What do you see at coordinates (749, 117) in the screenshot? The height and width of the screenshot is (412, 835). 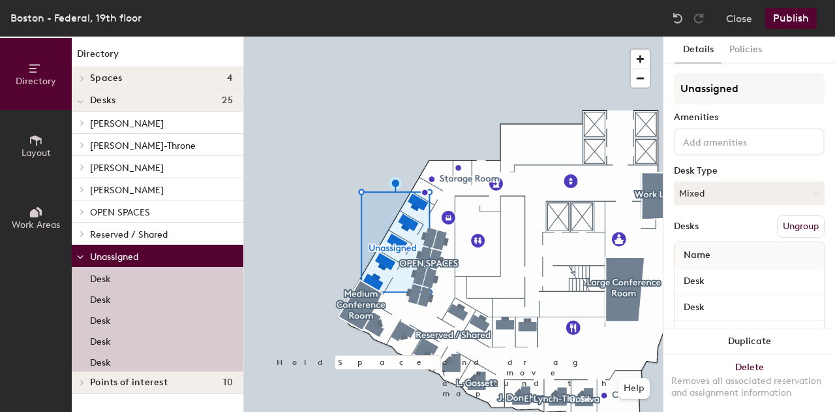 I see `div: Amenities` at bounding box center [749, 117].